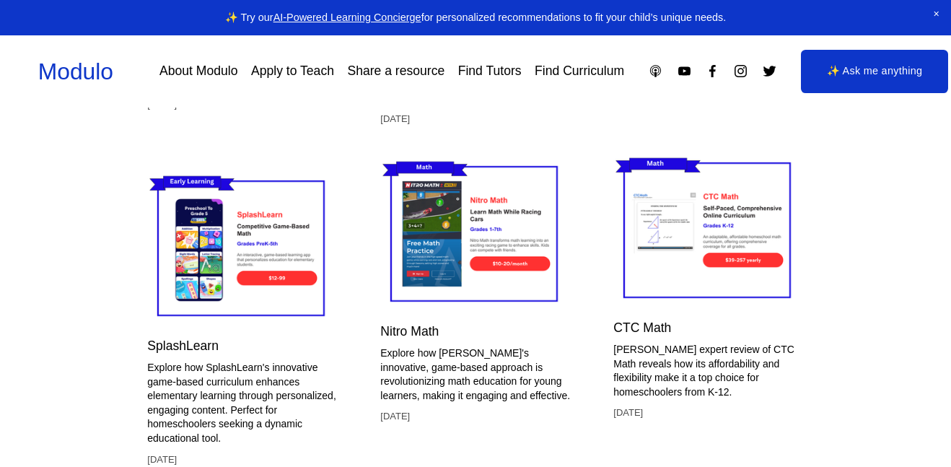  Describe the element at coordinates (395, 71) in the screenshot. I see `a: Share a resource` at that location.